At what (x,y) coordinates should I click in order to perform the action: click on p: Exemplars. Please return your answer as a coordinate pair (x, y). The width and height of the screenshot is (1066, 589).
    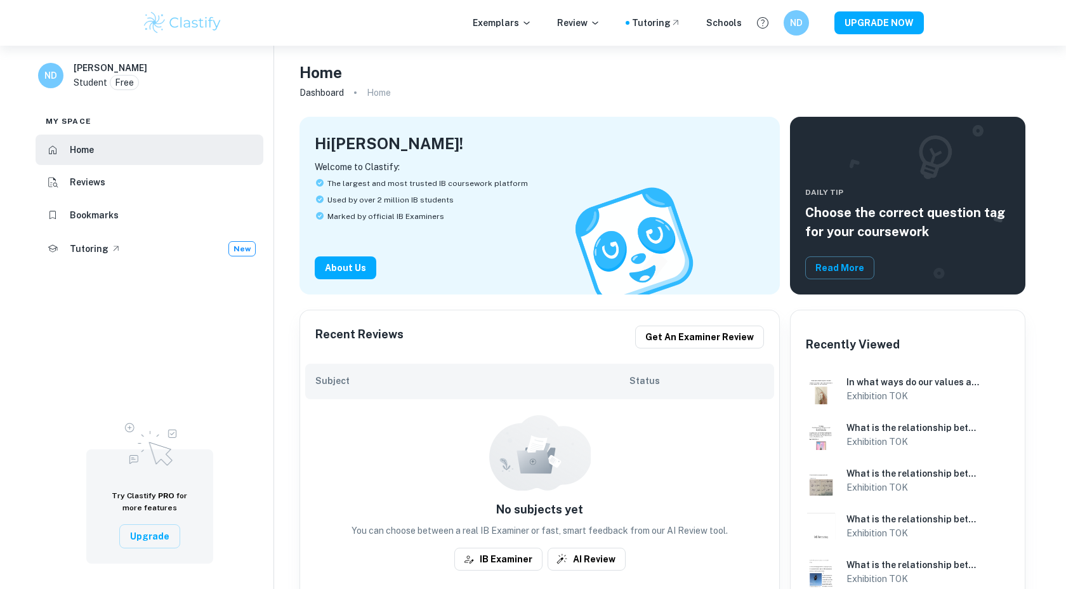
    Looking at the image, I should click on (502, 23).